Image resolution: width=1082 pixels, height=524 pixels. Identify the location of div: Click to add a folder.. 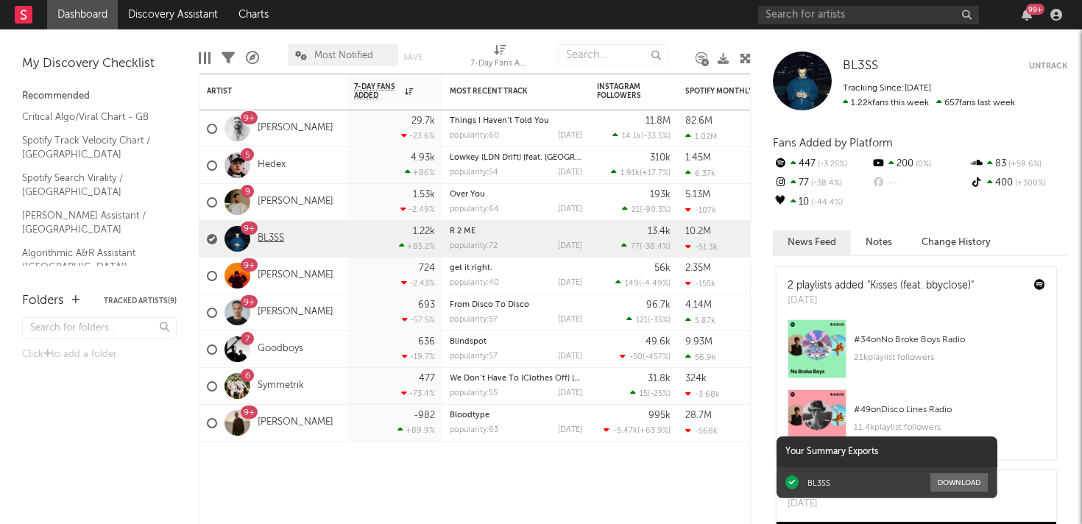
(99, 355).